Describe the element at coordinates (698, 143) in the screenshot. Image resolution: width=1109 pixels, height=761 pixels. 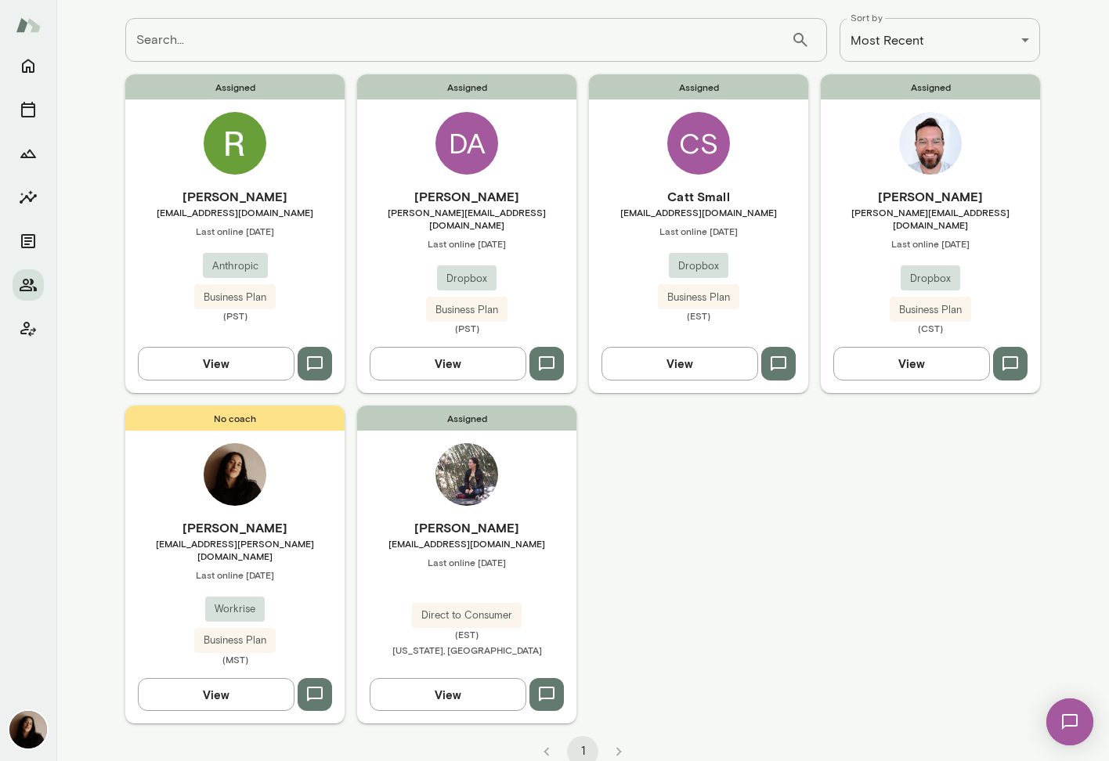
I see `div: CS` at that location.